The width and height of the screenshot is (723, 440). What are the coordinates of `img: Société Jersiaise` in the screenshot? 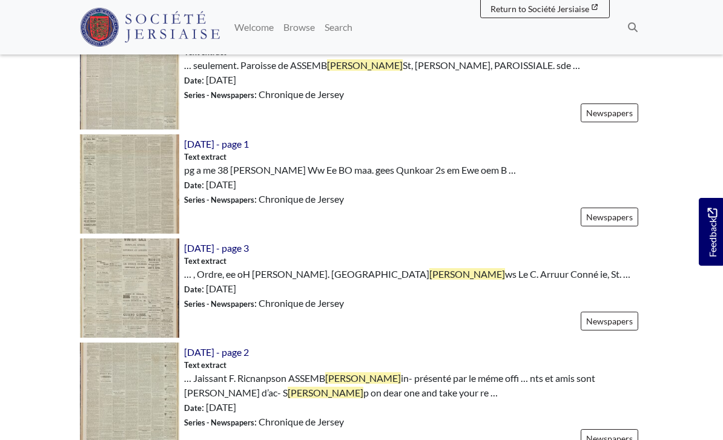 It's located at (150, 27).